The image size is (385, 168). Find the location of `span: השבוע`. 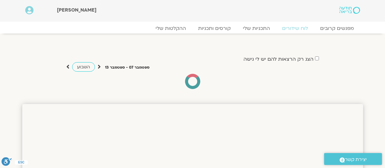

span: השבוע is located at coordinates (83, 67).